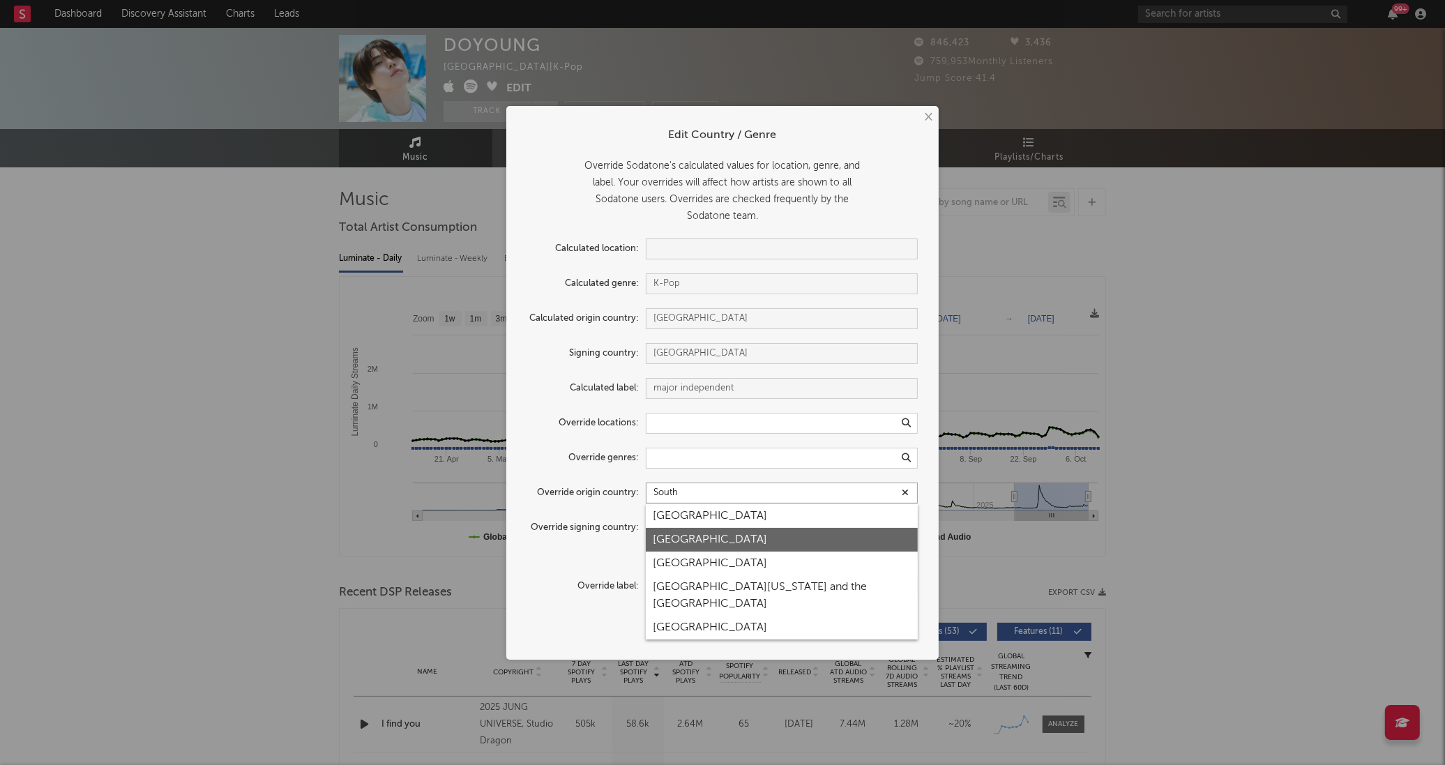 The width and height of the screenshot is (1445, 765). What do you see at coordinates (587, 282) in the screenshot?
I see `label: Calculated genre:` at bounding box center [587, 282].